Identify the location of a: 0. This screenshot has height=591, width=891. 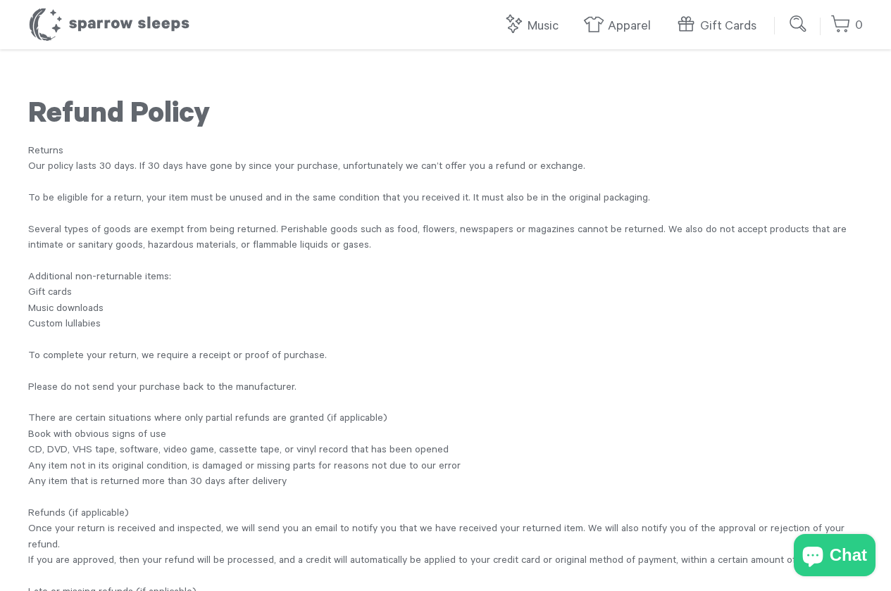
(846, 25).